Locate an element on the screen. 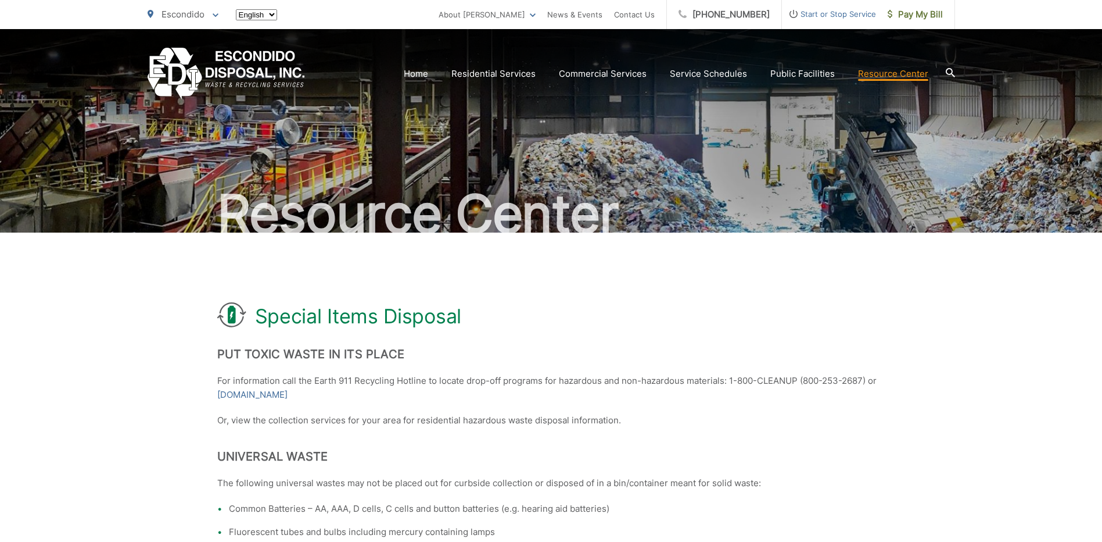 The image size is (1102, 542). h1: Special Items Disposal is located at coordinates (358, 316).